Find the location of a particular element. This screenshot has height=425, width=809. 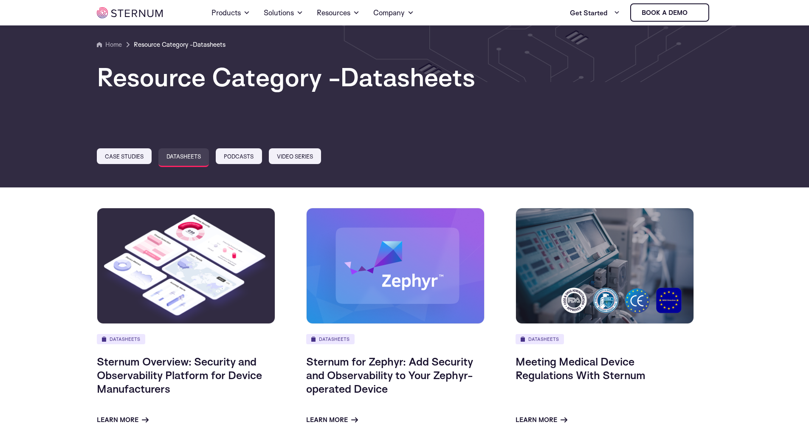

a: Book a demo is located at coordinates (670, 12).